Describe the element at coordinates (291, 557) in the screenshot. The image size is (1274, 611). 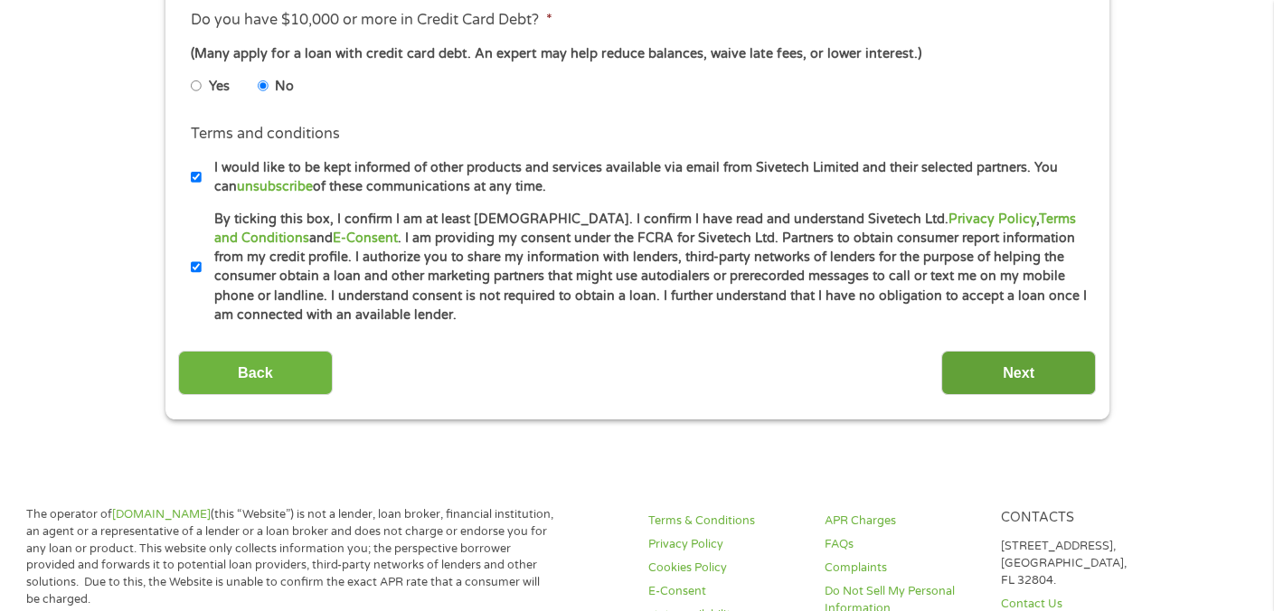
I see `p: The operator of (this “Website”) is not a lender, loan broker, financial institution, an agent or...` at that location.